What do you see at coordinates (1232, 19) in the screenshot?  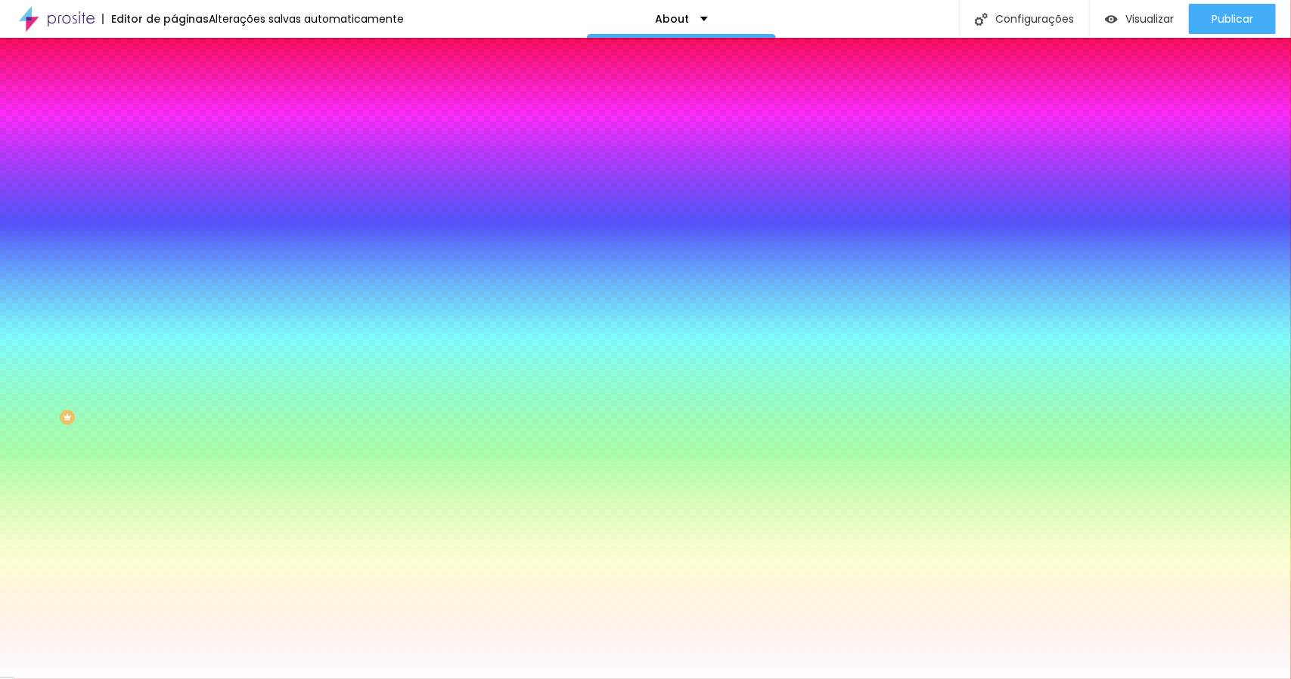 I see `button: Publicar` at bounding box center [1232, 19].